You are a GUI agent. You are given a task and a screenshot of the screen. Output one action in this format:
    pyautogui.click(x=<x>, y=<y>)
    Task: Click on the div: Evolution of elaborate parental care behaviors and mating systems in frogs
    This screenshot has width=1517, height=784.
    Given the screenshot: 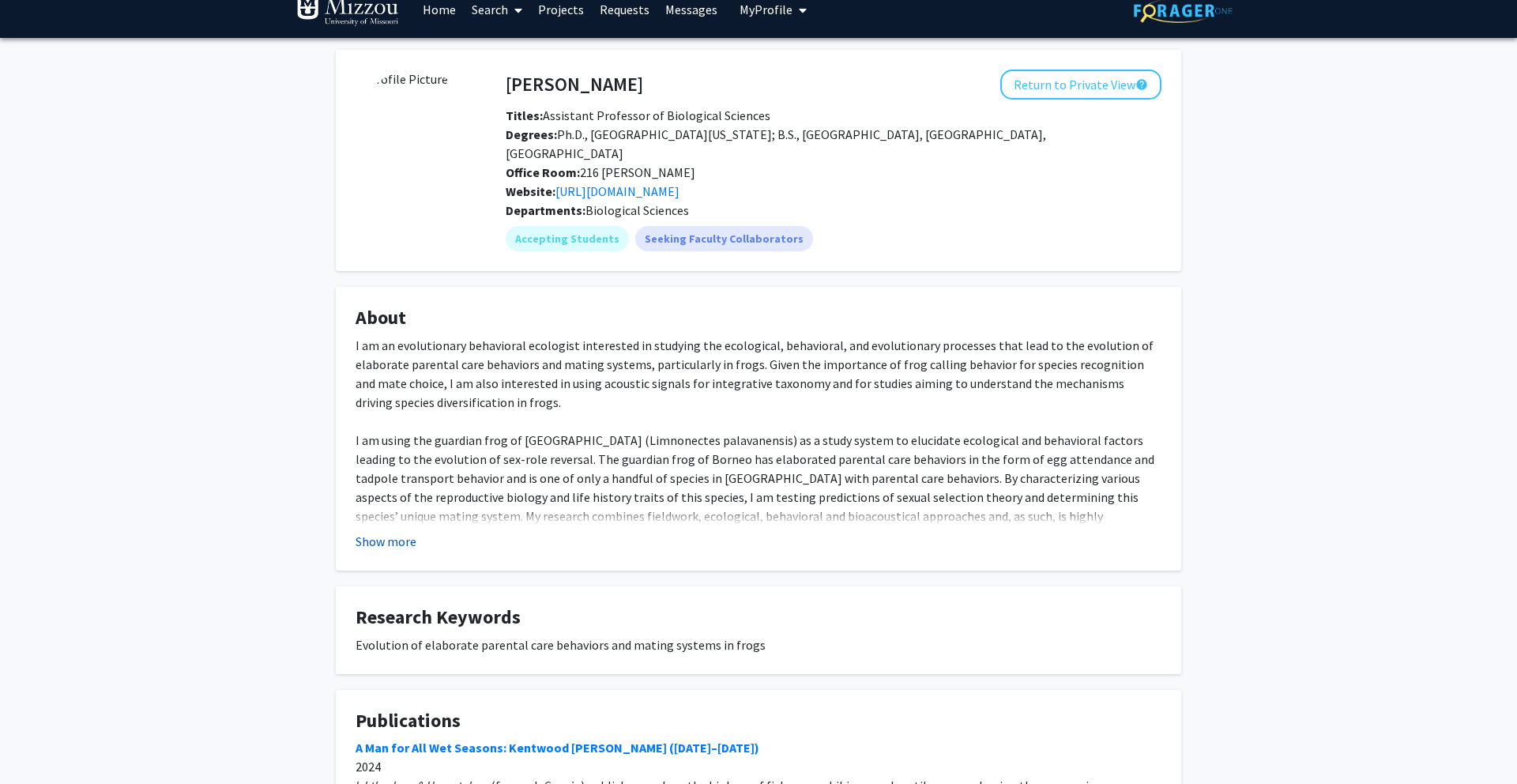 What is the action you would take?
    pyautogui.click(x=758, y=644)
    